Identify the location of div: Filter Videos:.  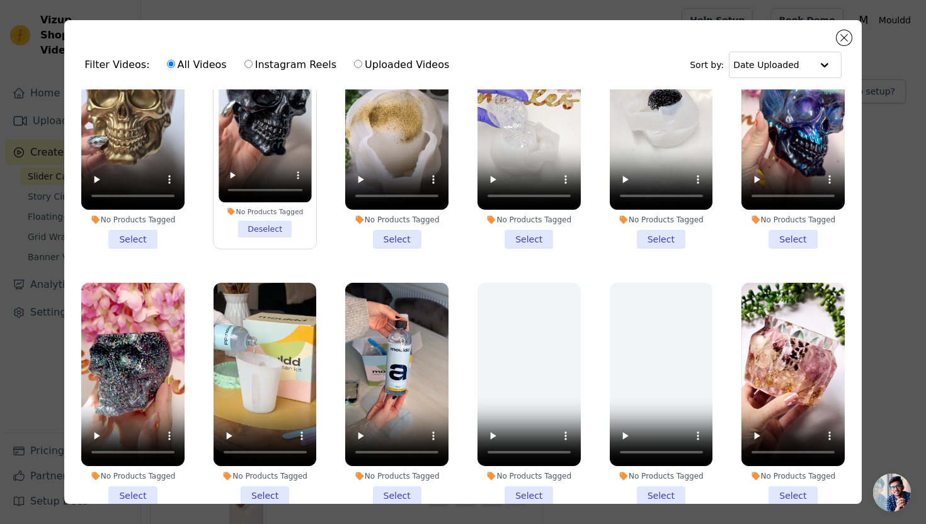
(270, 65).